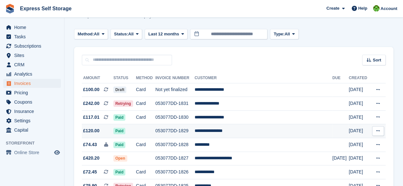 The width and height of the screenshot is (403, 186). Describe the element at coordinates (98, 78) in the screenshot. I see `th: Amount` at that location.